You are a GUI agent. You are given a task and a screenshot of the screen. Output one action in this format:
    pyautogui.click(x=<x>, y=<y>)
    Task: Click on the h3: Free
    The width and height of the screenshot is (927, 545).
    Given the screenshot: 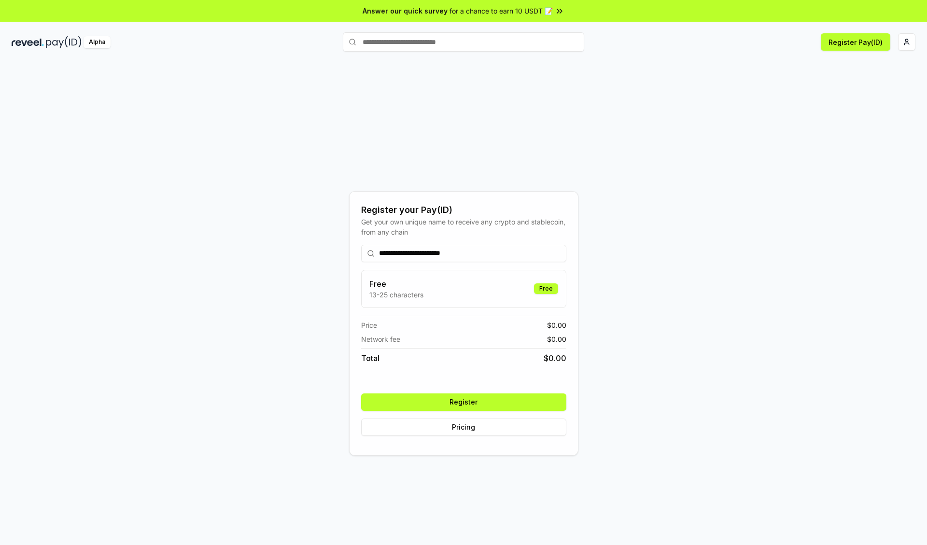 What is the action you would take?
    pyautogui.click(x=396, y=284)
    